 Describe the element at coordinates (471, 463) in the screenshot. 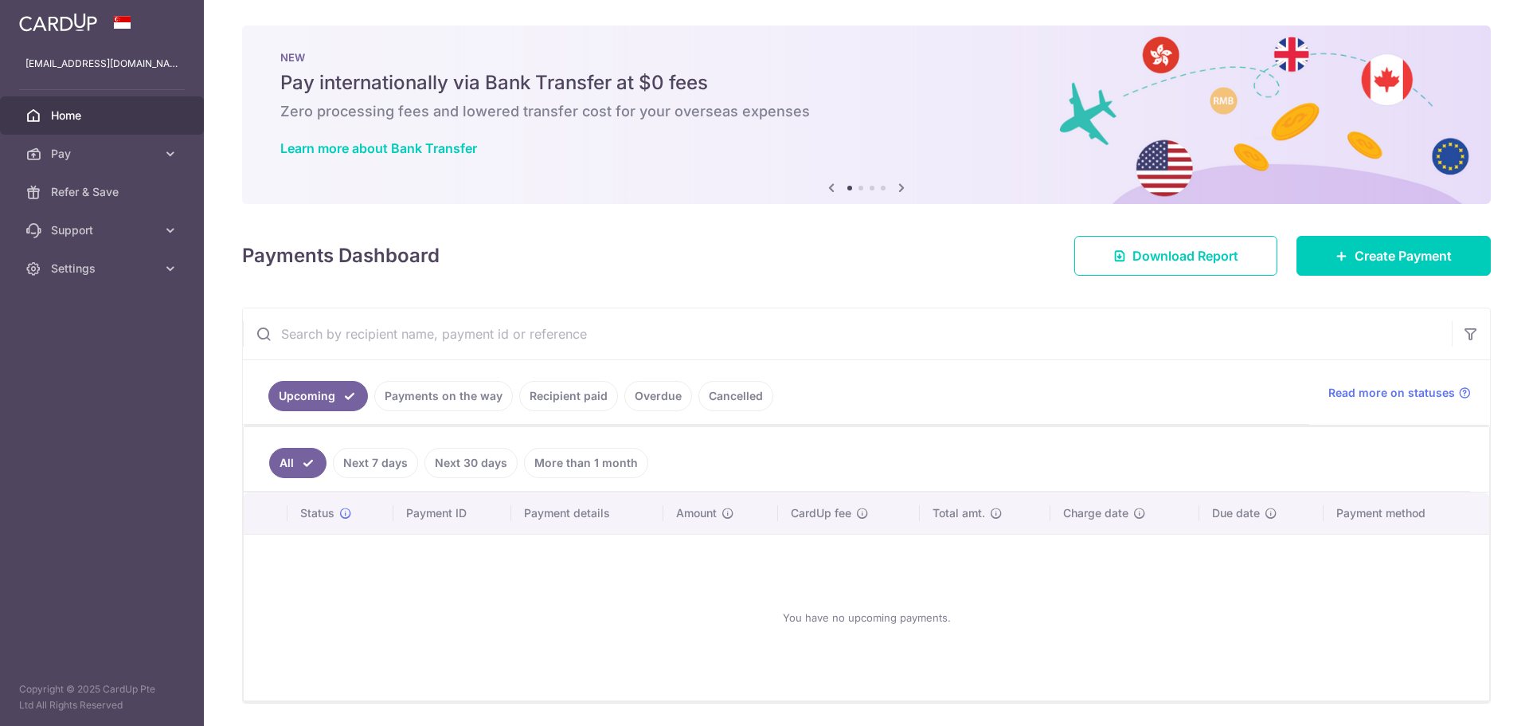

I see `a: Next 30 days` at that location.